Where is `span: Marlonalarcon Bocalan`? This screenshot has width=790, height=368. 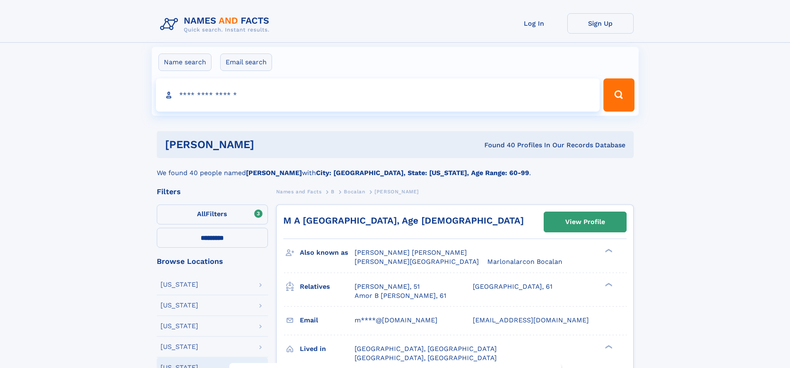 span: Marlonalarcon Bocalan is located at coordinates (525, 261).